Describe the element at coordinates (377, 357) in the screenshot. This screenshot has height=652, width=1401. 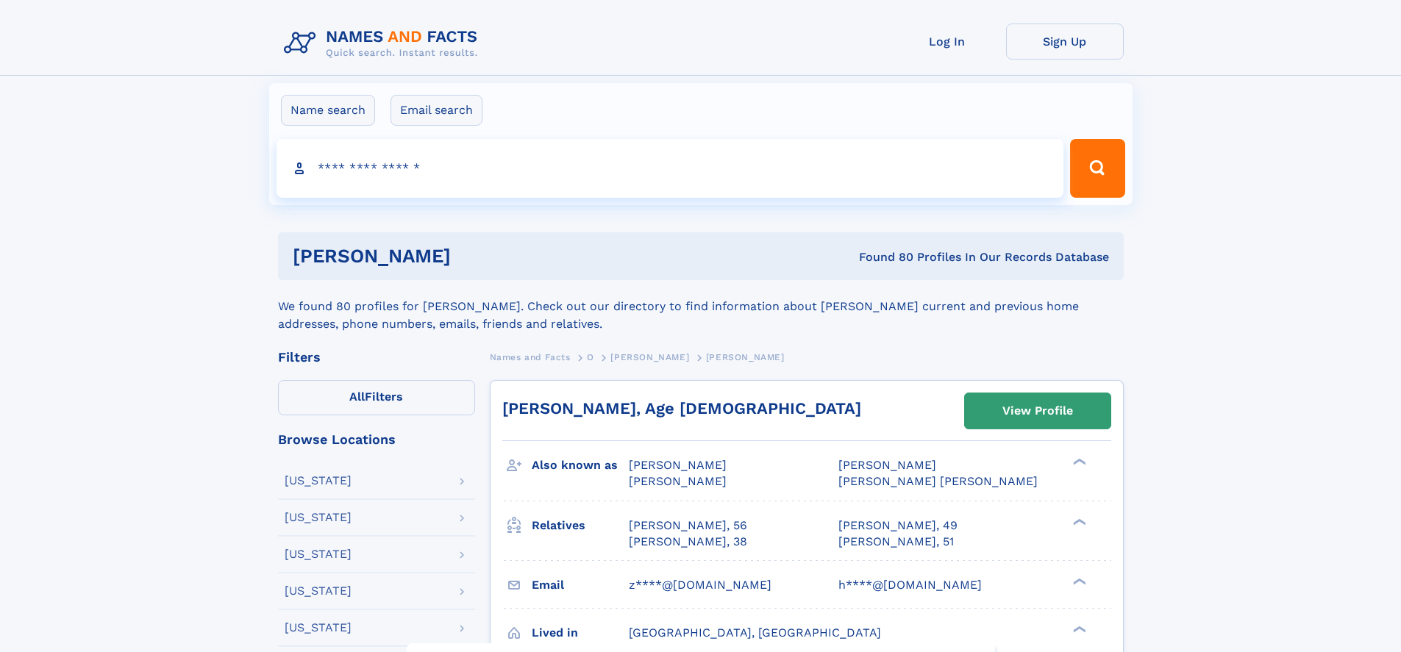
I see `div: Filters` at that location.